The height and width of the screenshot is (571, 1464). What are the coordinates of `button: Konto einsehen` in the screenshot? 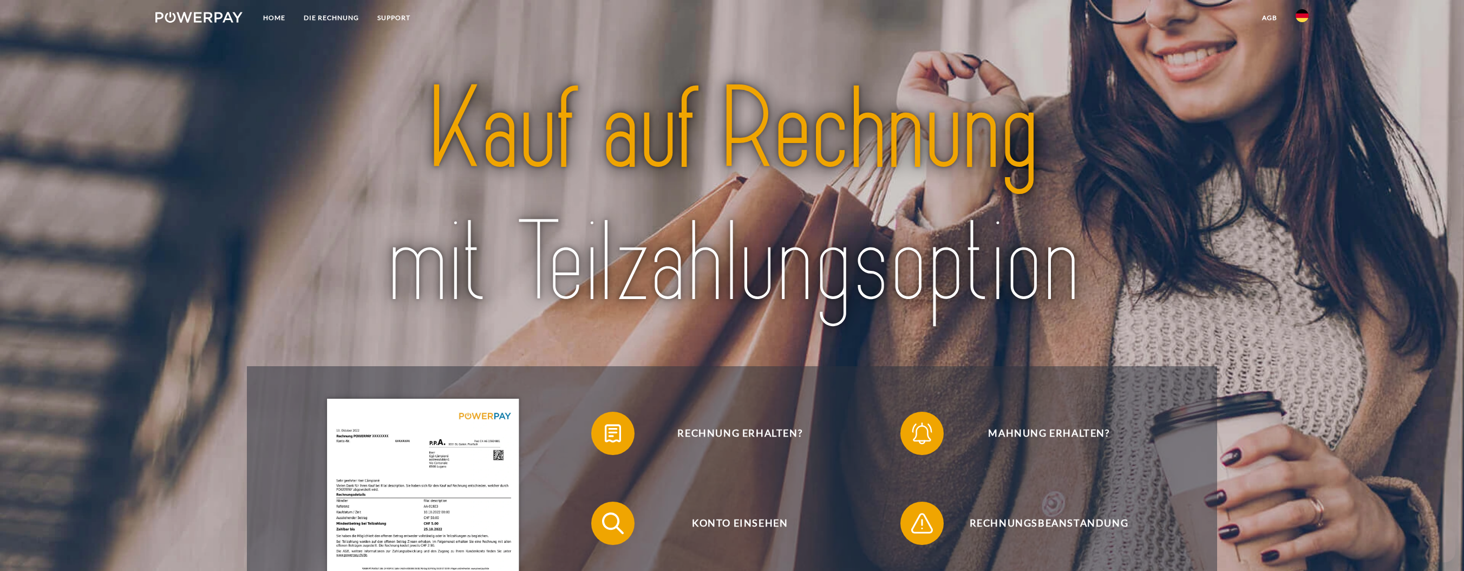 It's located at (732, 523).